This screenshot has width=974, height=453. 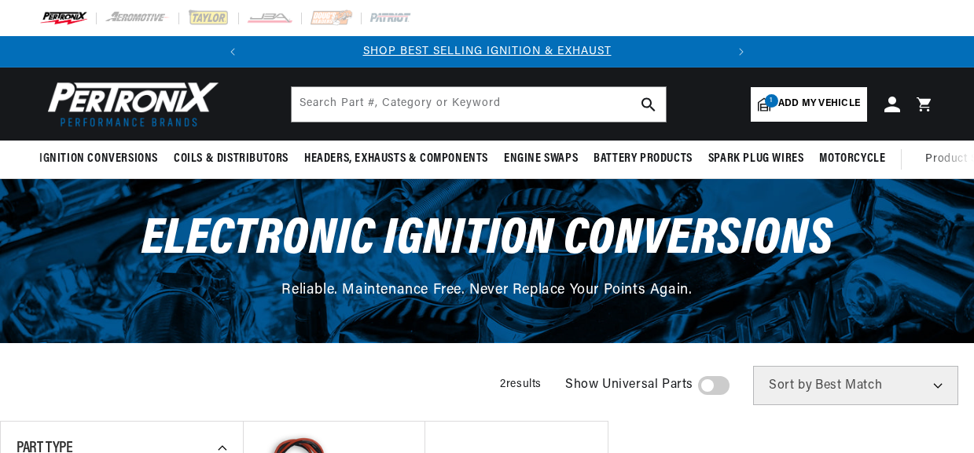 I want to click on span: Show Universal Parts, so click(x=629, y=386).